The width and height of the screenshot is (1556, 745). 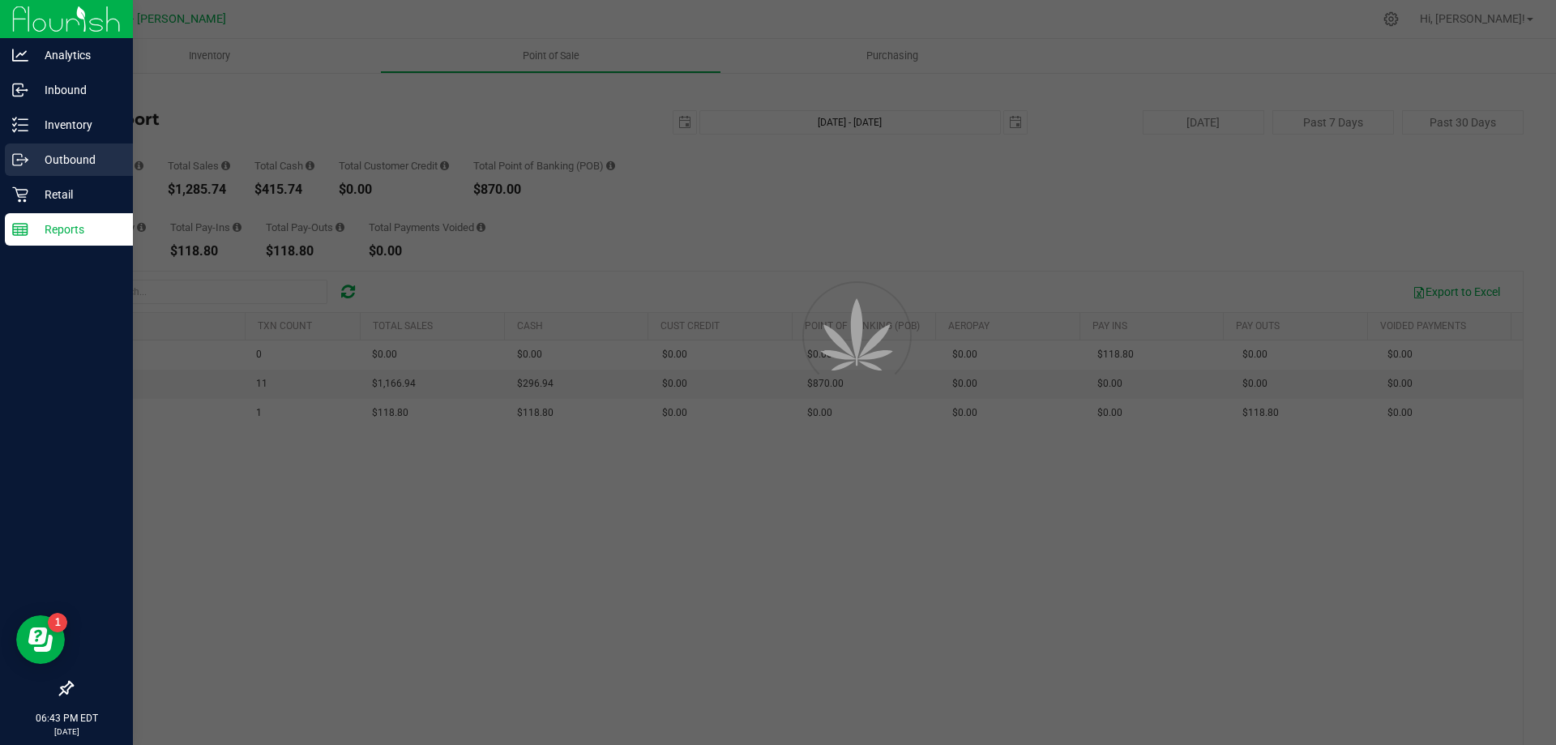 I want to click on inline-svg: Inventory, so click(x=20, y=125).